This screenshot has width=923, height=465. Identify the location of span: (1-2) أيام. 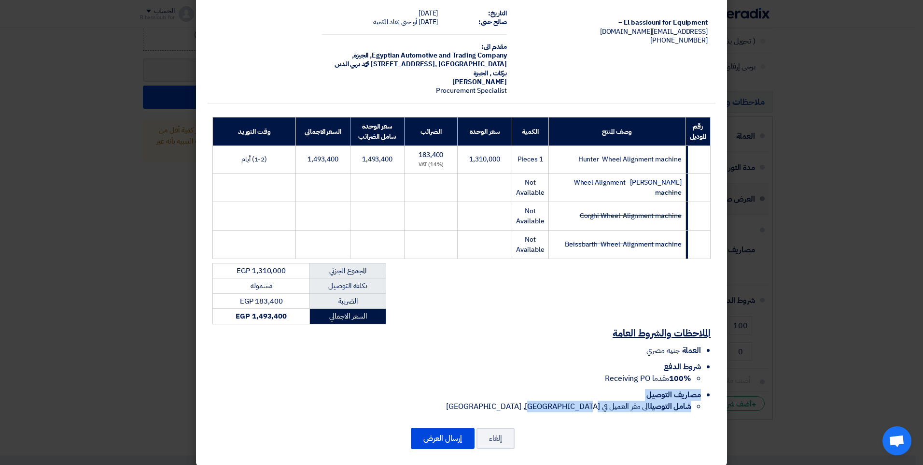
(254, 159).